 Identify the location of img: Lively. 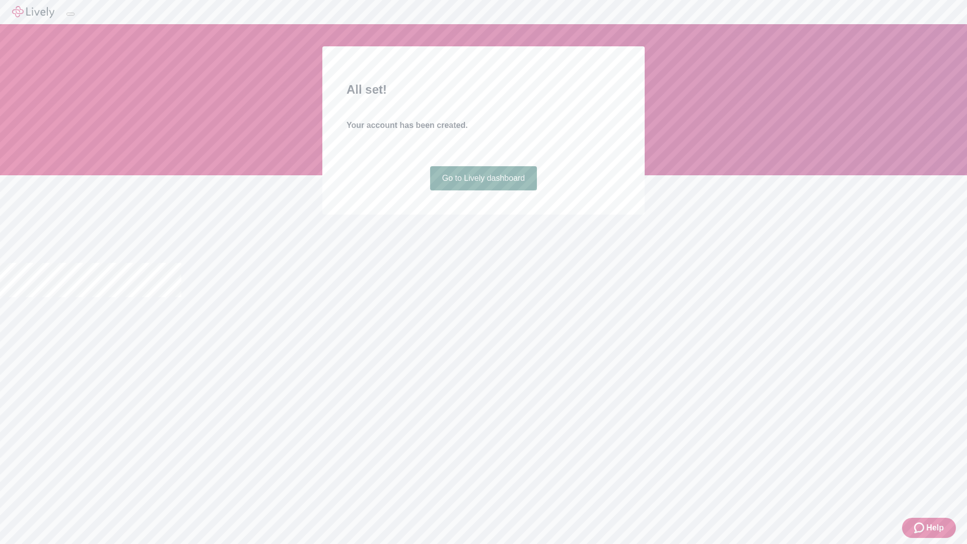
(33, 12).